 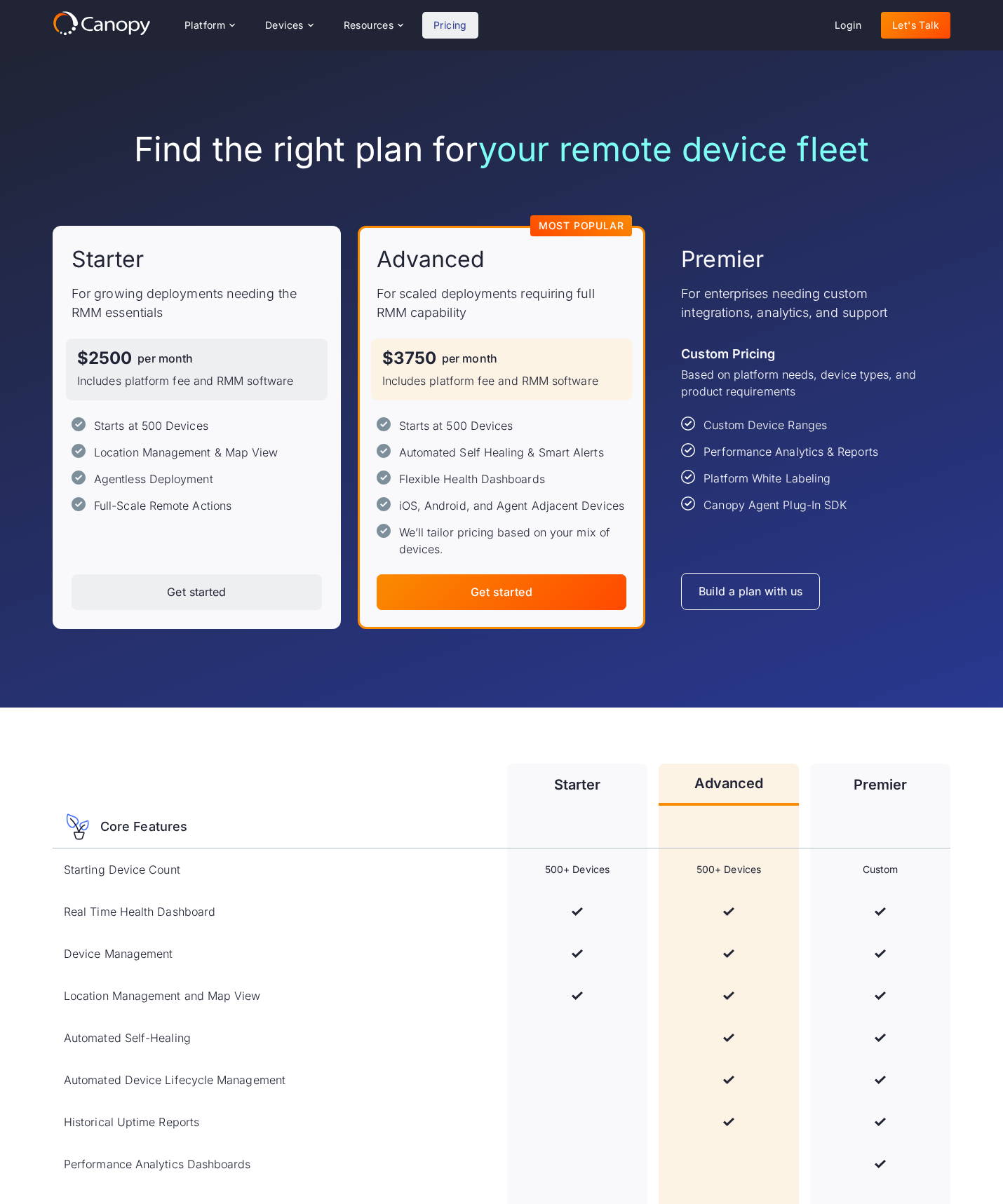 What do you see at coordinates (105, 358) in the screenshot?
I see `div: $2500` at bounding box center [105, 358].